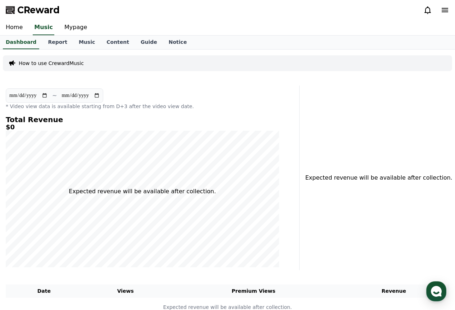 This screenshot has width=455, height=310. What do you see at coordinates (125, 291) in the screenshot?
I see `th: Views` at bounding box center [125, 291].